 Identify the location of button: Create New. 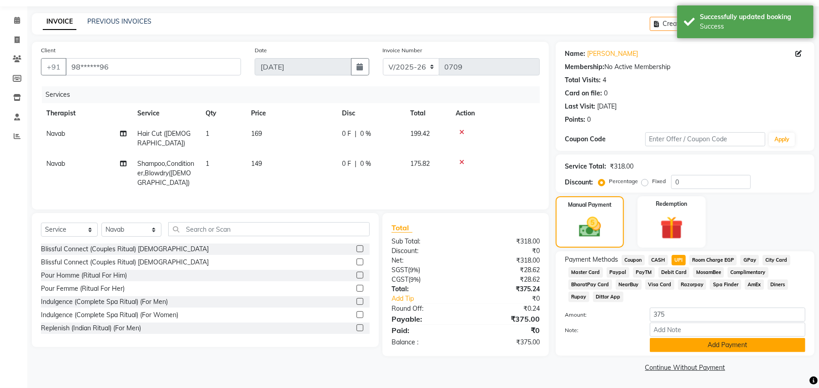
(676, 24).